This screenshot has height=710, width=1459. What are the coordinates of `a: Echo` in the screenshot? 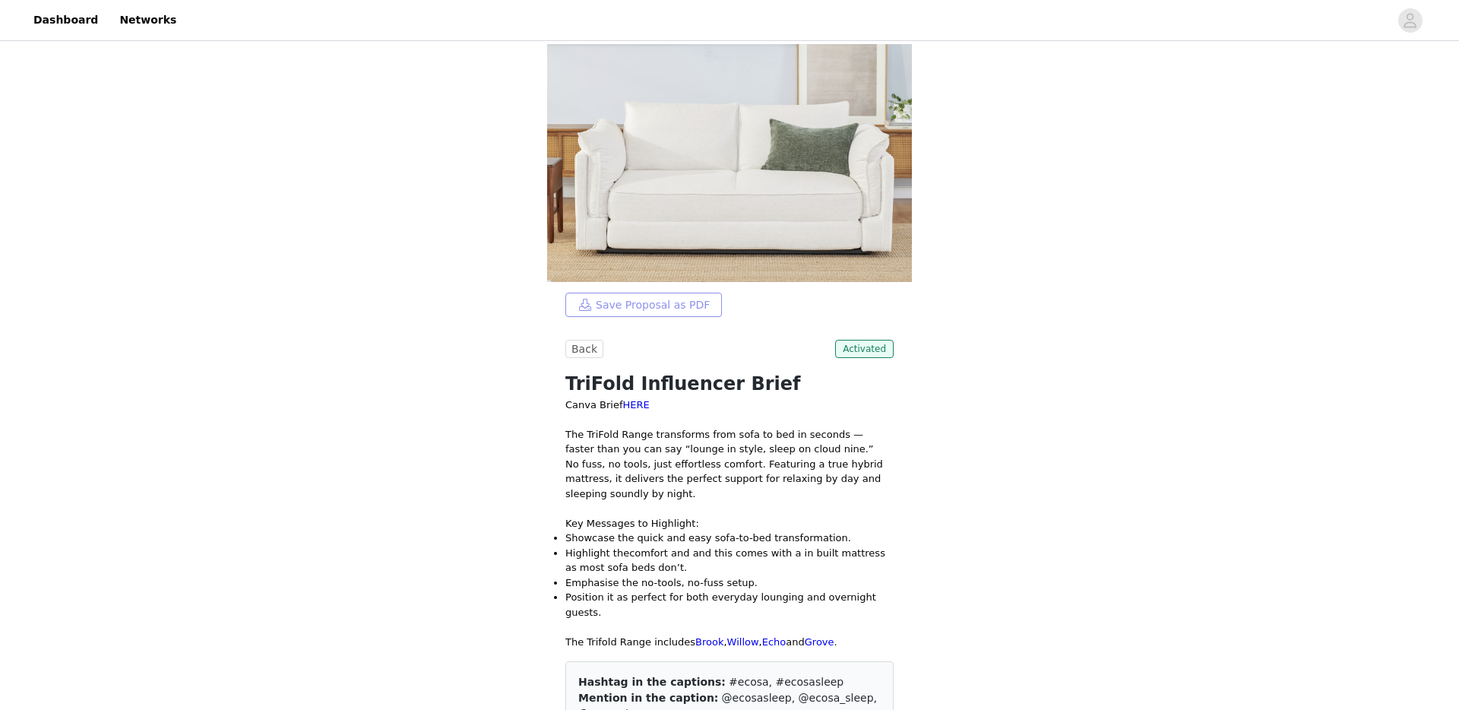 It's located at (774, 641).